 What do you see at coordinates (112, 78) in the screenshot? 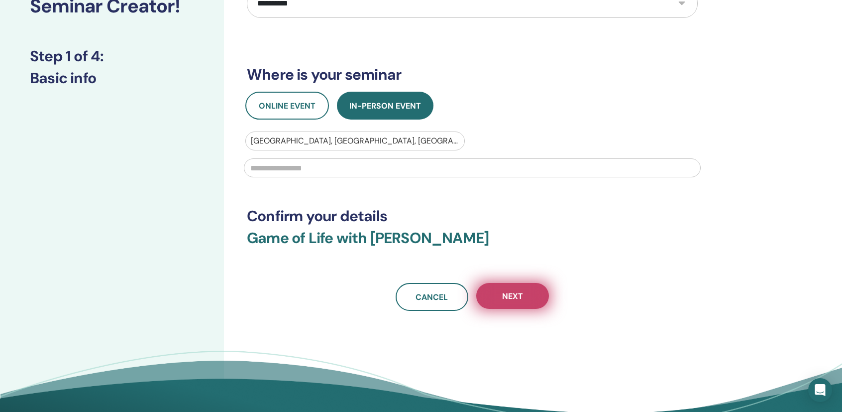
I see `h3: Basic info` at bounding box center [112, 78].